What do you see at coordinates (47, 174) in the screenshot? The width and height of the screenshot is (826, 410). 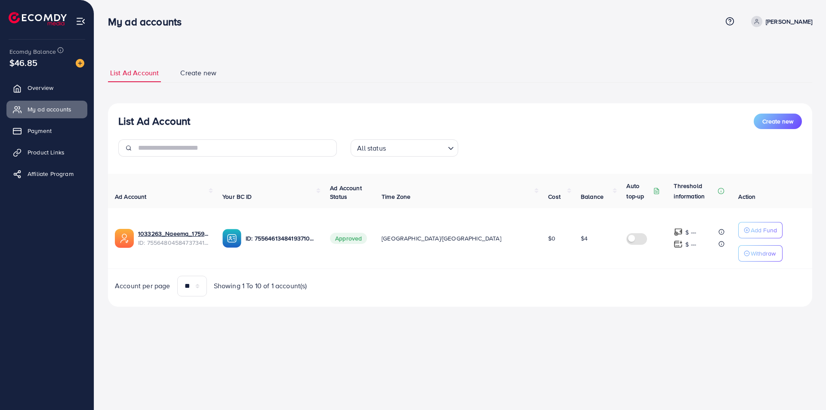 I see `a: Affiliate Program` at bounding box center [47, 174].